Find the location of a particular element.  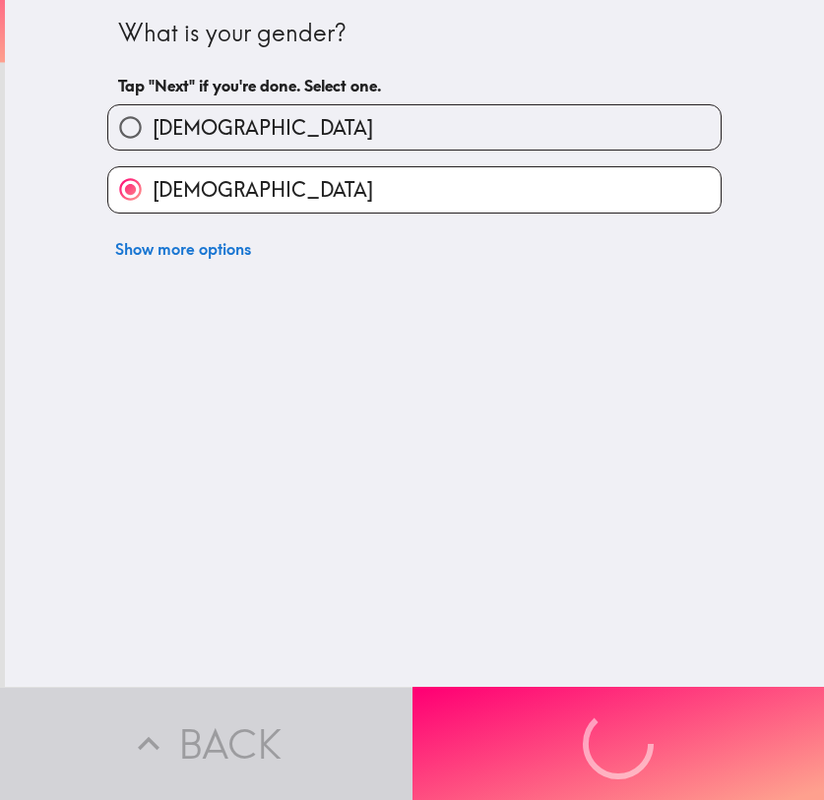

div: What is your gender? is located at coordinates (414, 33).